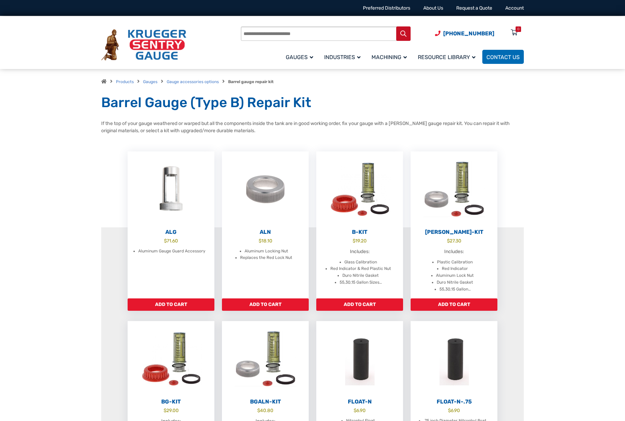 The image size is (625, 421). Describe the element at coordinates (503, 57) in the screenshot. I see `a: Contact Us` at that location.